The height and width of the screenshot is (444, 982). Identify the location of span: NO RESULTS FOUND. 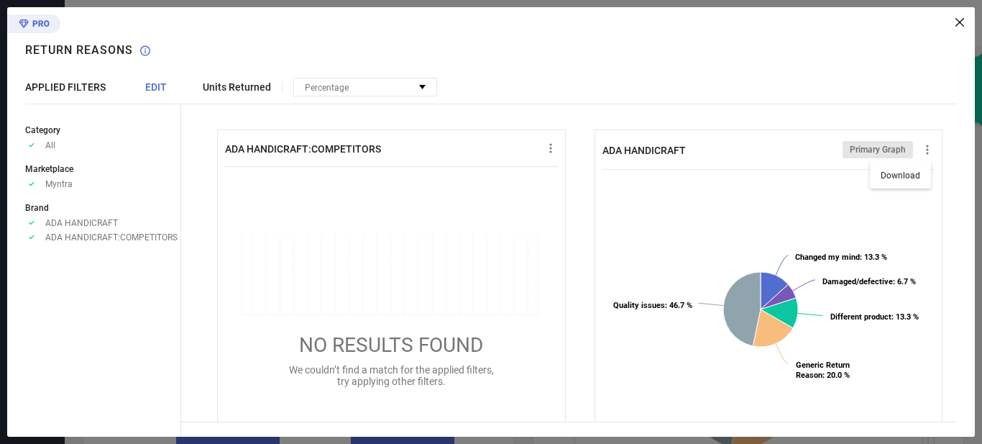
(391, 344).